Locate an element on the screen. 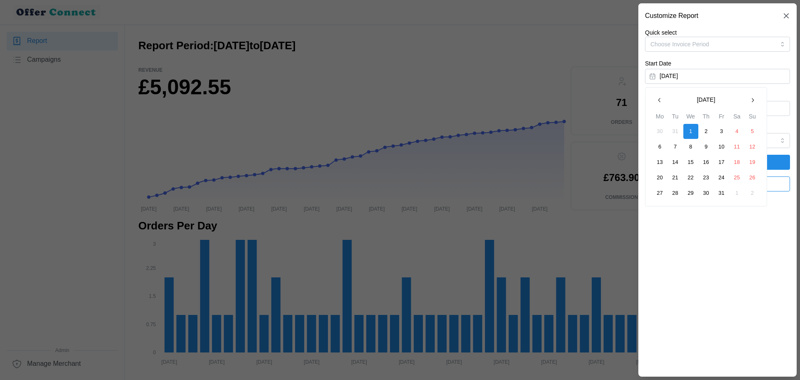 Image resolution: width=800 pixels, height=380 pixels. th: Th is located at coordinates (706, 118).